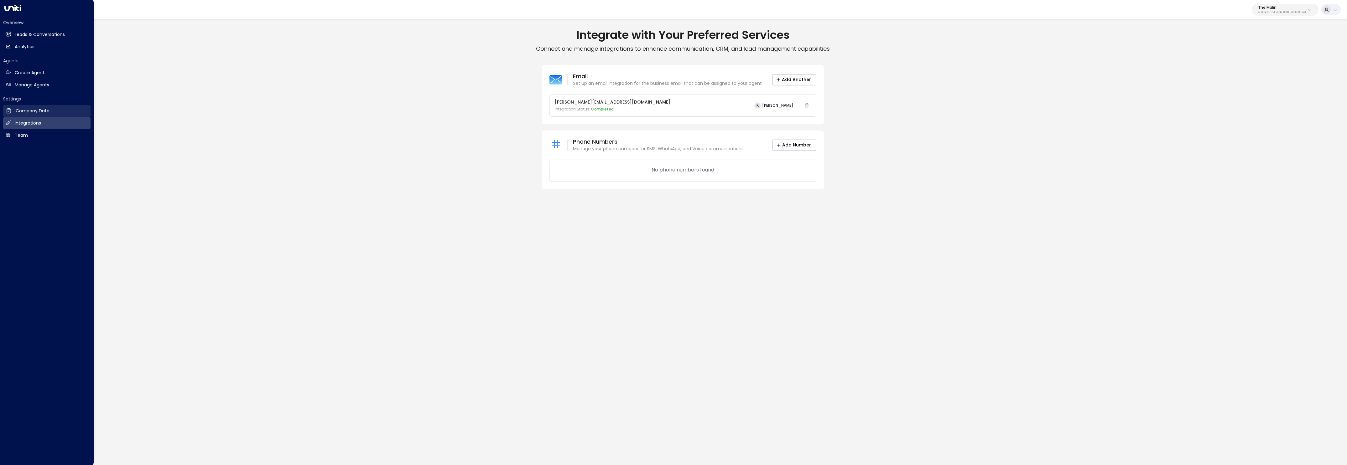  I want to click on p: e1f68ac8-d7f4-43de-8563-845fba315a7f, so click(1282, 13).